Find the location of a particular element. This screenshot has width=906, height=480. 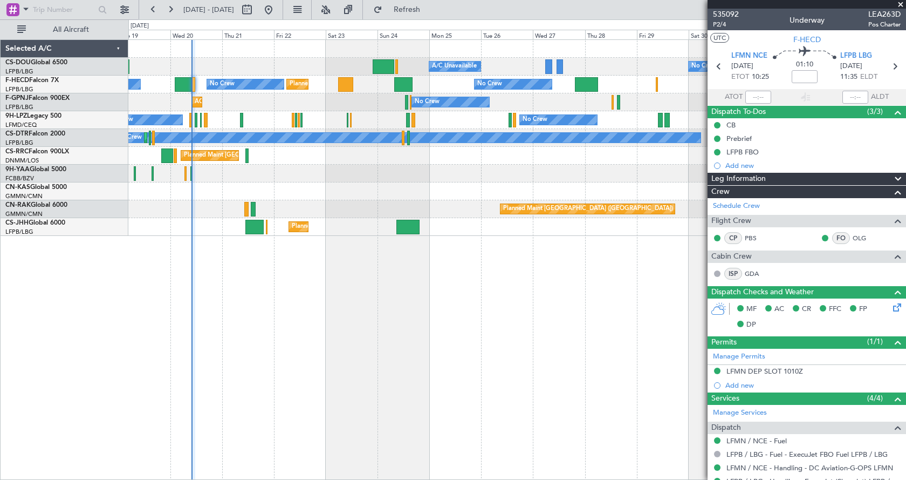

span: 9H-LPZ is located at coordinates (16, 116).